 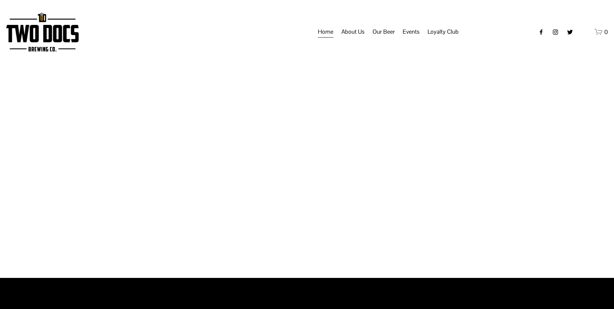 What do you see at coordinates (570, 32) in the screenshot?
I see `a: twitter-unauth` at bounding box center [570, 32].